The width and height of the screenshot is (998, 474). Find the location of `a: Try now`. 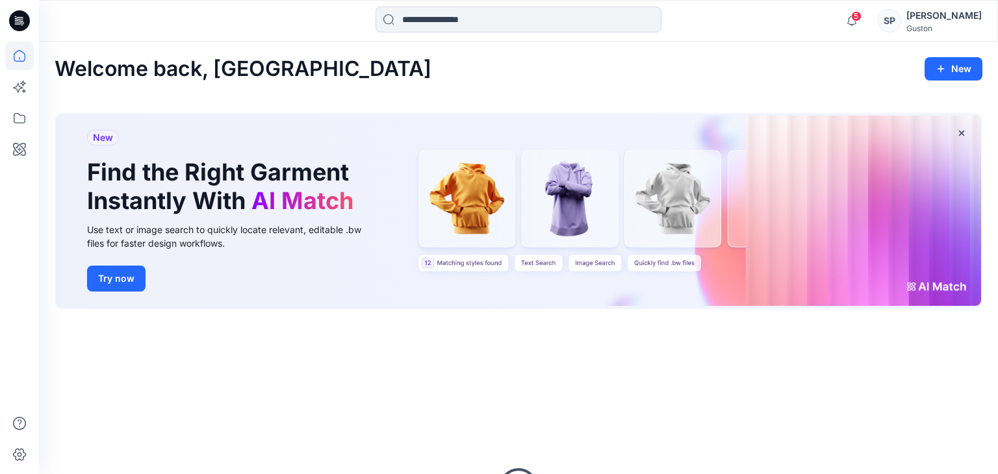

a: Try now is located at coordinates (116, 279).